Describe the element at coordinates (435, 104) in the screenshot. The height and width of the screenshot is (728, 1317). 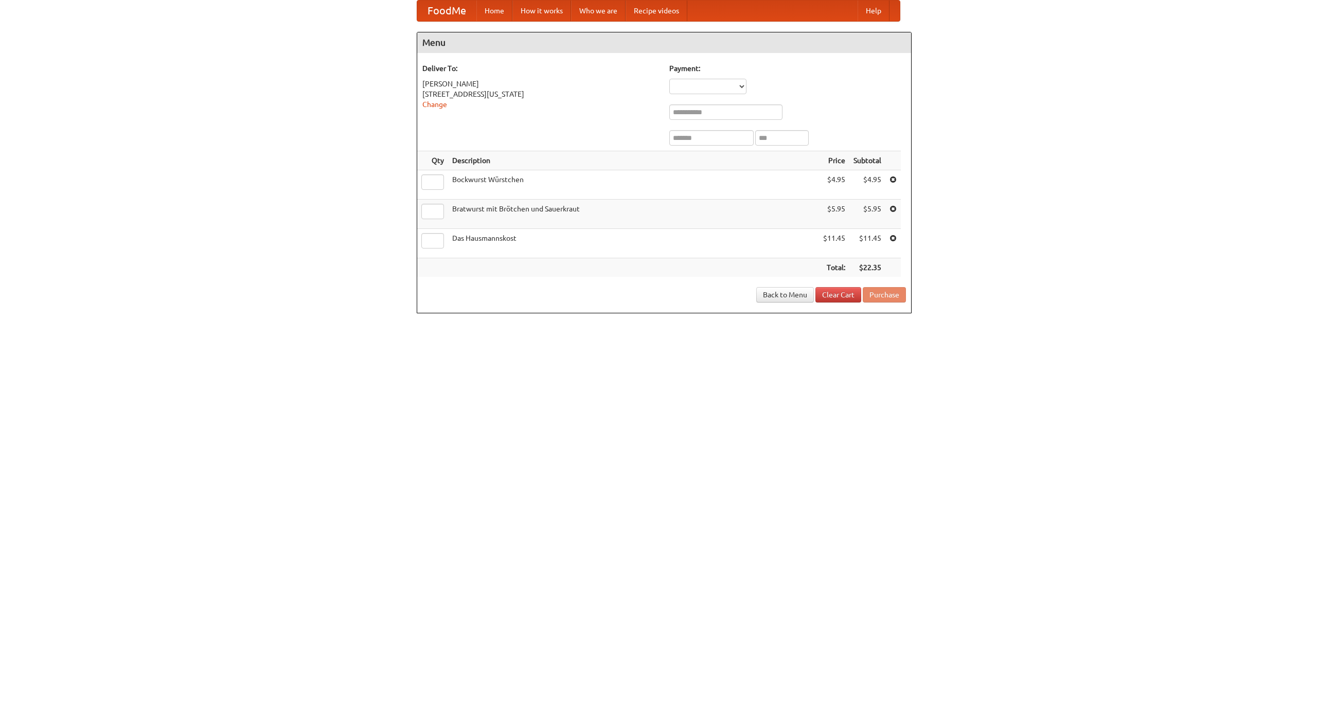
I see `a: Change` at that location.